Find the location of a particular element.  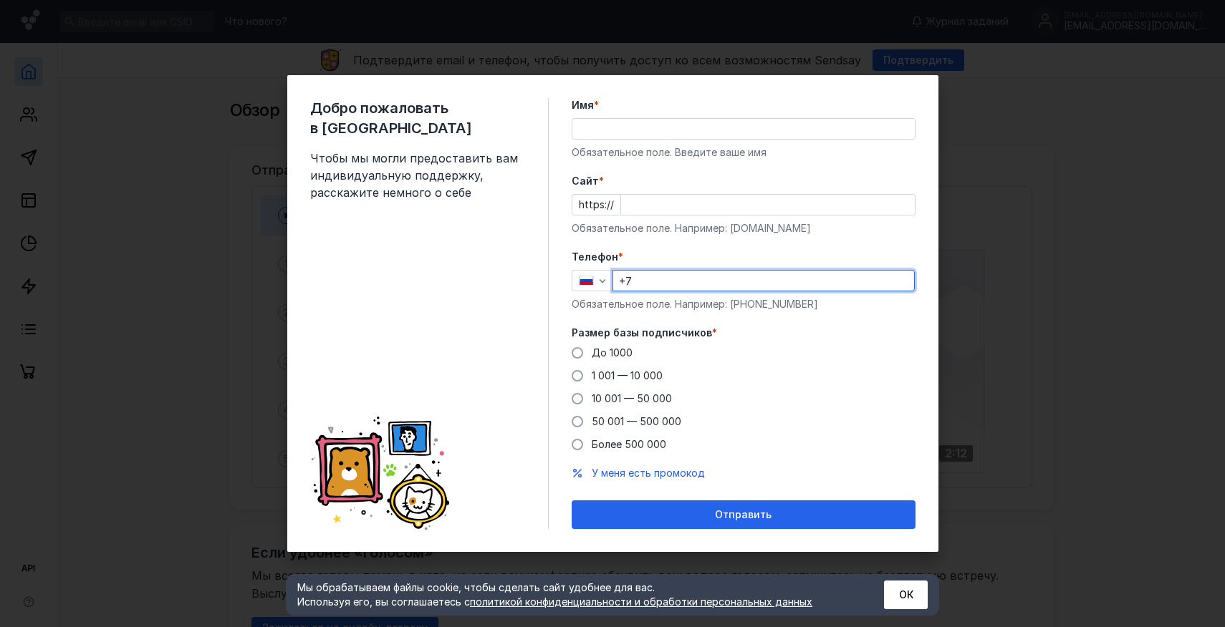

button: ОК is located at coordinates (905, 595).